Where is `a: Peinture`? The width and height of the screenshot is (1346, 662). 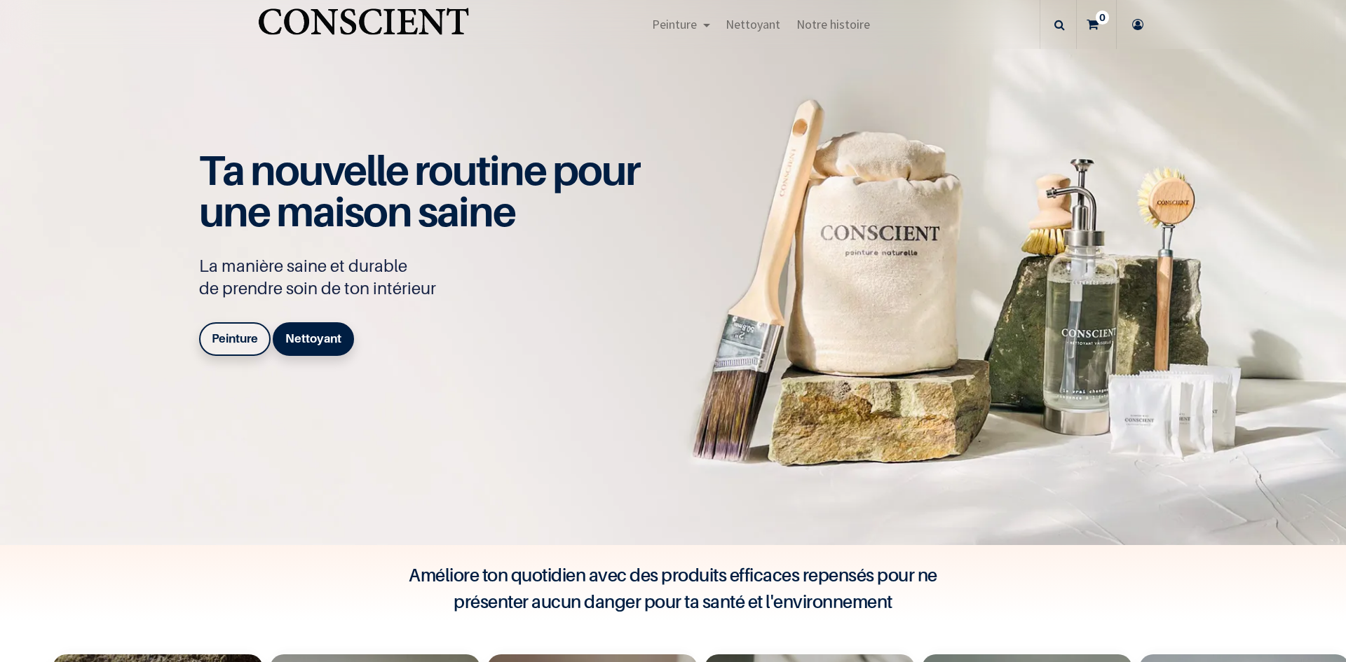
a: Peinture is located at coordinates (235, 339).